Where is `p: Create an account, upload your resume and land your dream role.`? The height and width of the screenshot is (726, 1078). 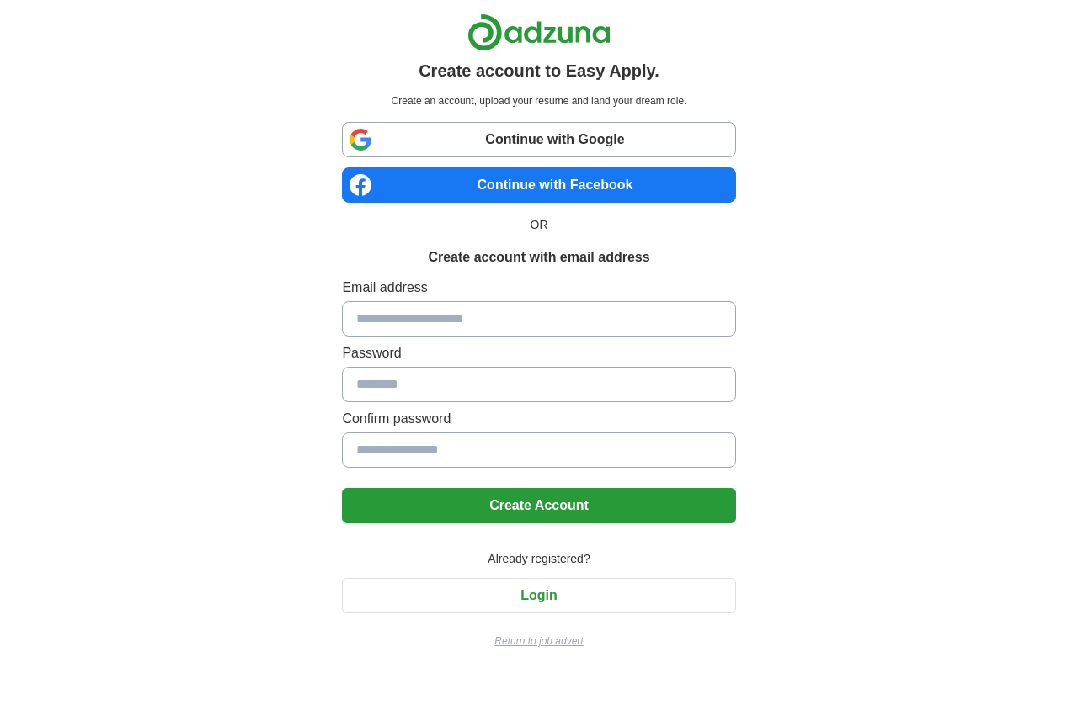
p: Create an account, upload your resume and land your dream role. is located at coordinates (538, 101).